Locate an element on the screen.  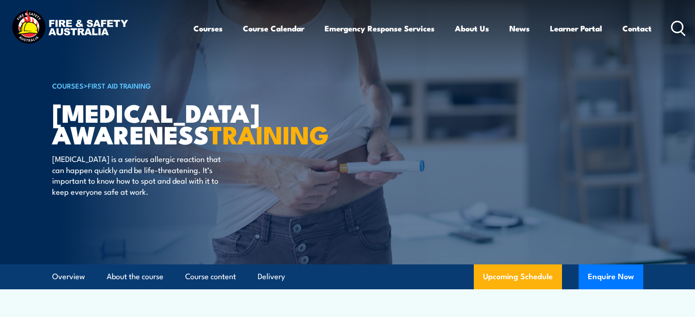
a: About the course is located at coordinates (135, 277).